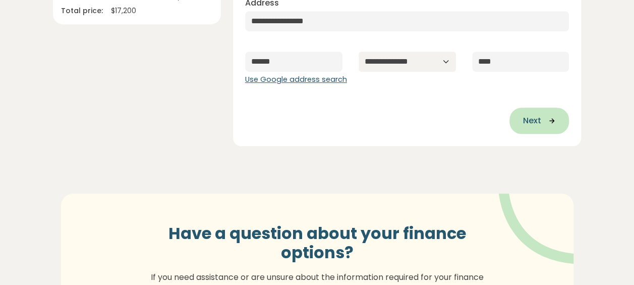  I want to click on span: Next, so click(532, 121).